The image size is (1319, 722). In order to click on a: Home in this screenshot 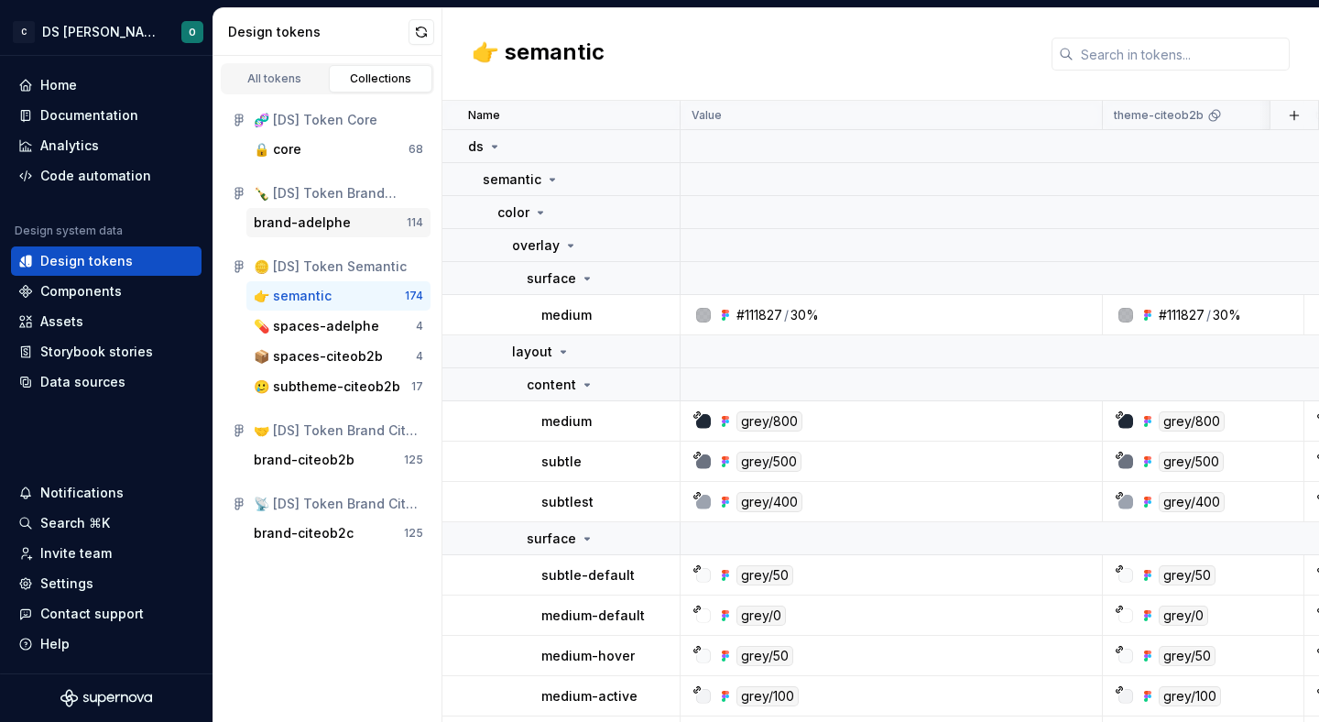, I will do `click(106, 85)`.